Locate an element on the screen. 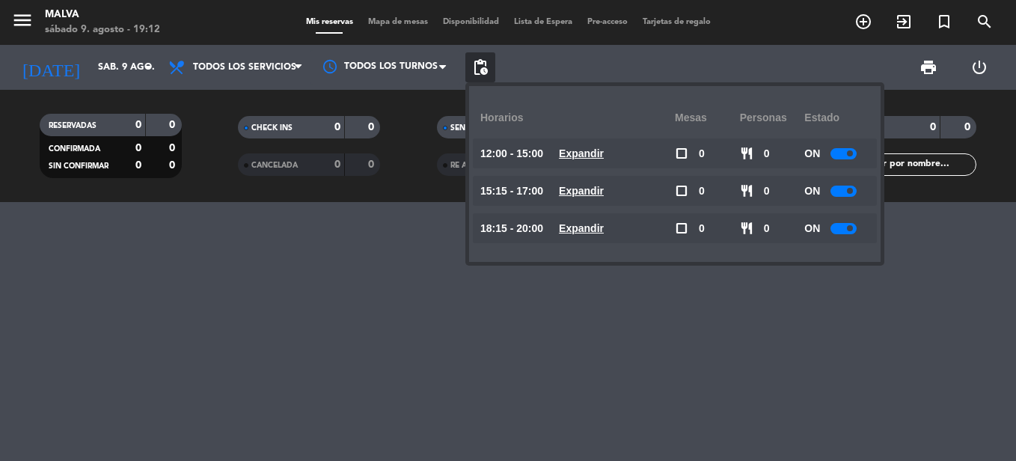 The image size is (1016, 461). span: SENTADAS is located at coordinates (470, 128).